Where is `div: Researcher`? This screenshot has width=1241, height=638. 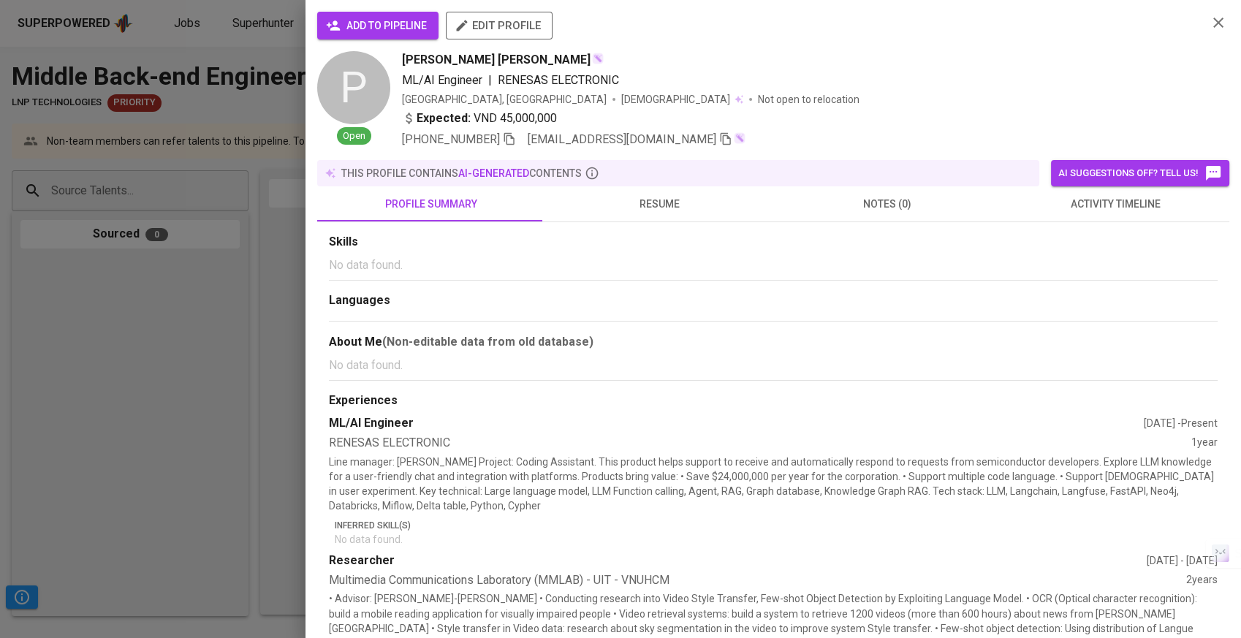 div: Researcher is located at coordinates (737, 560).